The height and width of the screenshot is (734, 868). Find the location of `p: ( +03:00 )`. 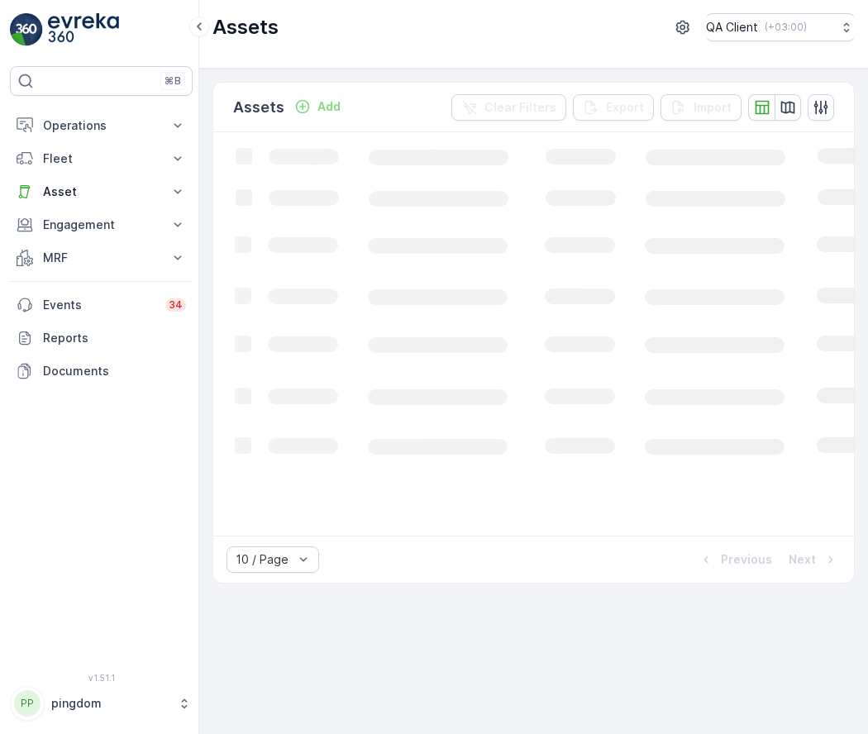

p: ( +03:00 ) is located at coordinates (785, 27).